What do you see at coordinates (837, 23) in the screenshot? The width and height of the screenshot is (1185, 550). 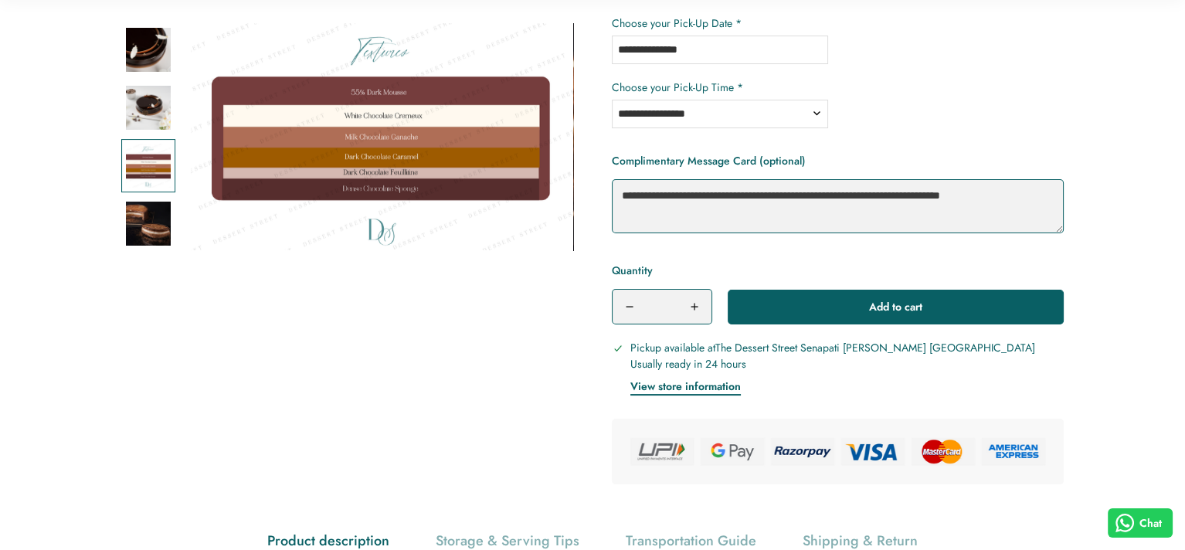 I see `label: Choose your Pick-Up Date *` at bounding box center [837, 23].